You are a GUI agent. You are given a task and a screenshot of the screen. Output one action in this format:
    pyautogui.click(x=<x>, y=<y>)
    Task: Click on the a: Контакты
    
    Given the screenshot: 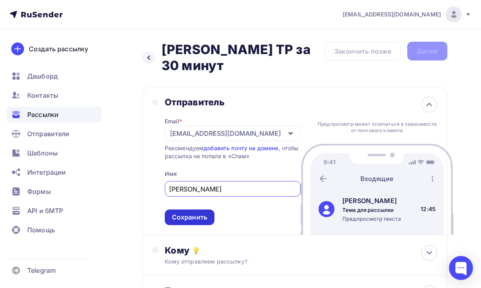 What is the action you would take?
    pyautogui.click(x=54, y=95)
    